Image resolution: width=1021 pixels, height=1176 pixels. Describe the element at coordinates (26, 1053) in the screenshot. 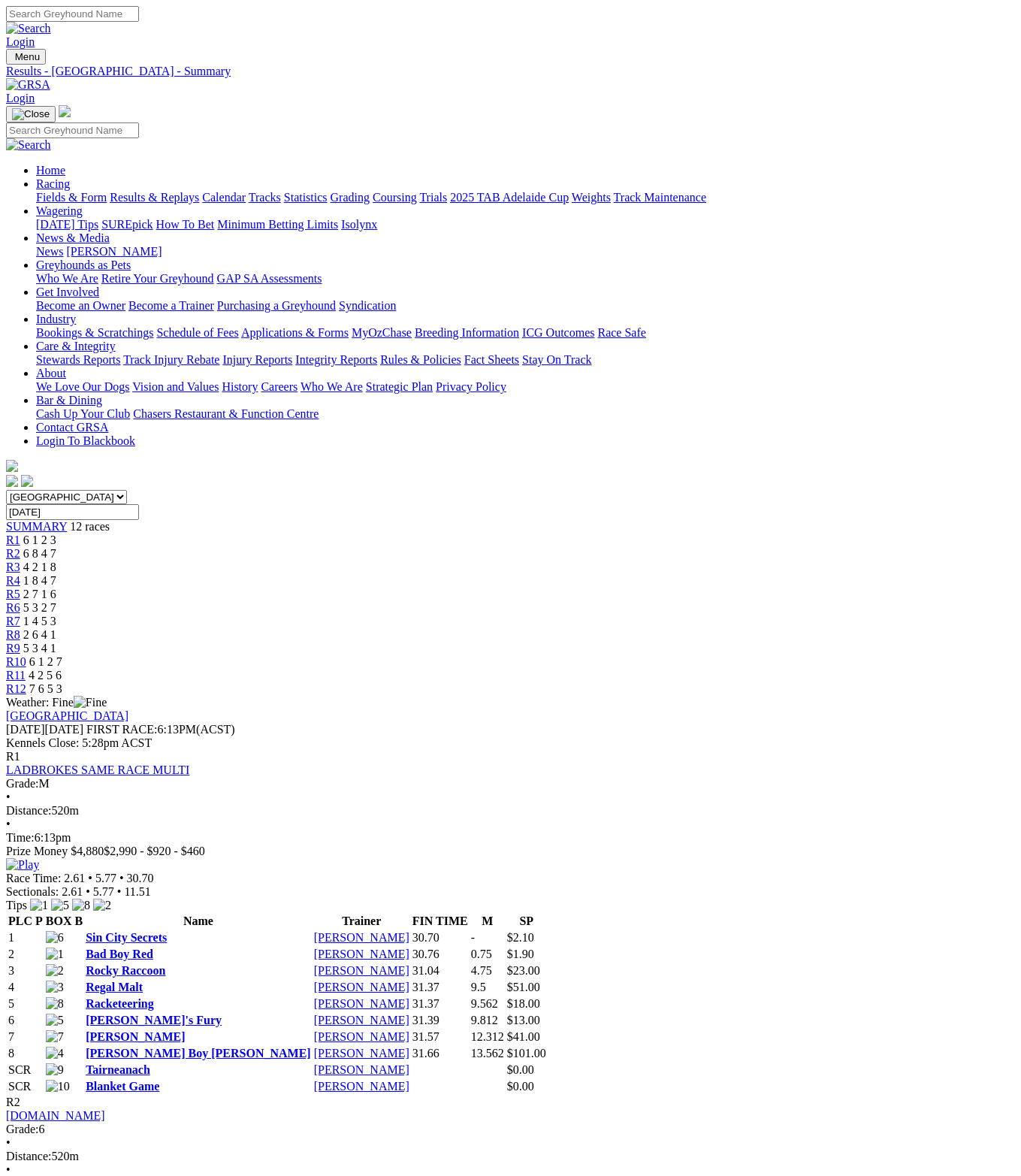

I see `td: 8` at that location.